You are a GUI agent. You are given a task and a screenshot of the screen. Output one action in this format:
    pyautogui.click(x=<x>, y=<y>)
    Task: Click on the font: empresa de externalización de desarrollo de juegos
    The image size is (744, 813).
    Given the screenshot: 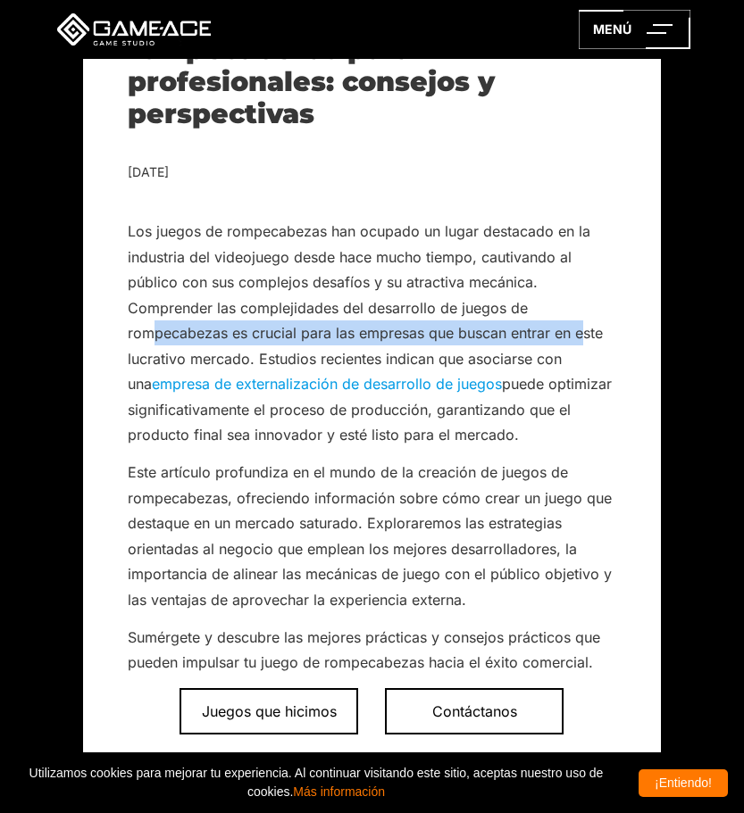 What is the action you would take?
    pyautogui.click(x=327, y=384)
    